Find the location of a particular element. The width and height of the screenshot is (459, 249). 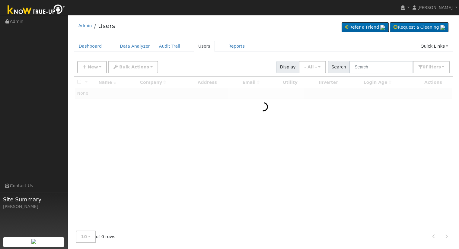

a: Data Analyzer is located at coordinates (135, 46).